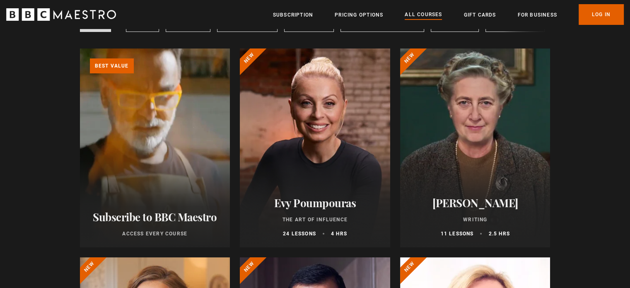  I want to click on p: Writing, so click(475, 220).